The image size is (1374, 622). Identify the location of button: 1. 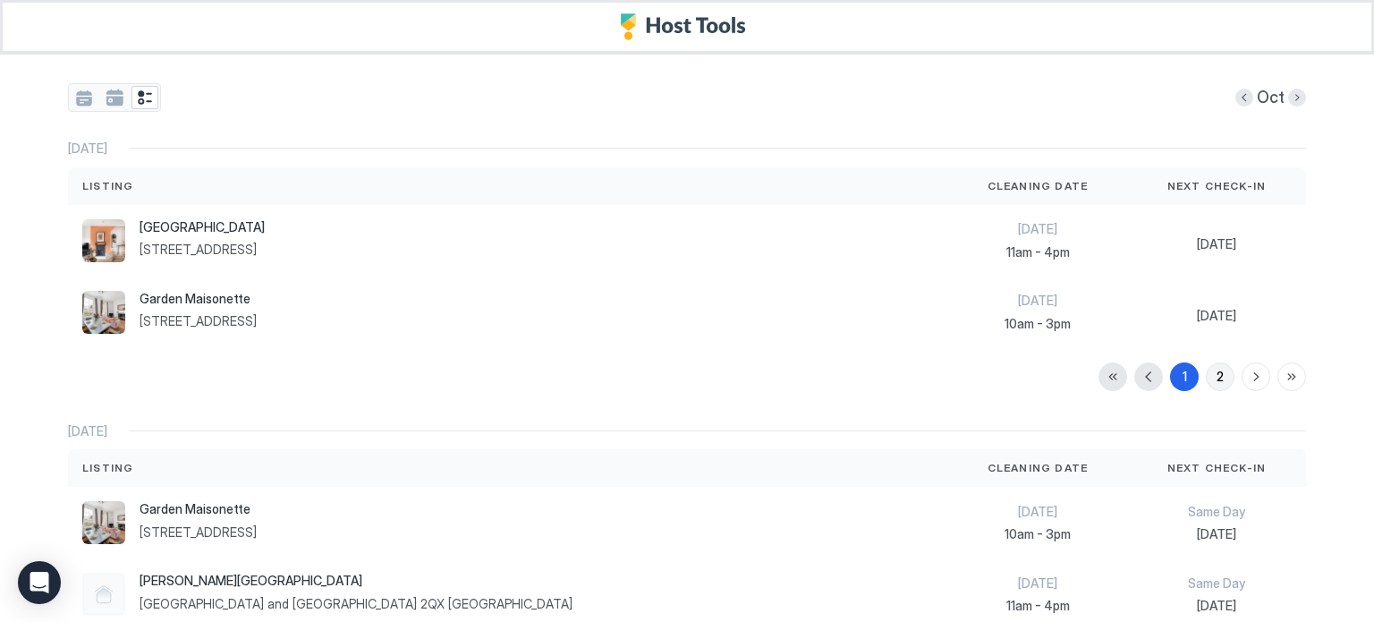
(1184, 377).